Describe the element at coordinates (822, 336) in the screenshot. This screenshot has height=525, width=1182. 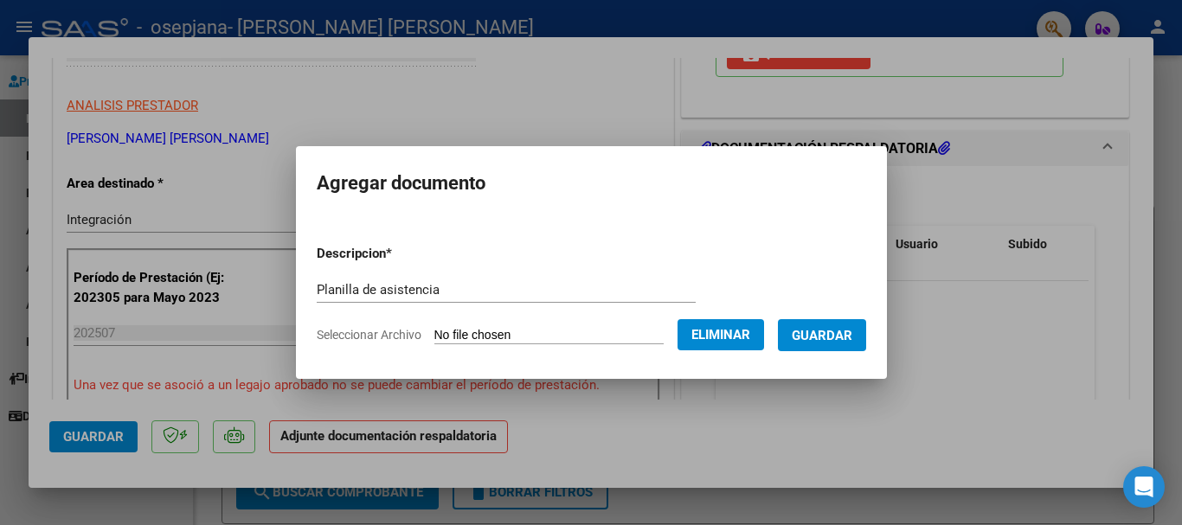
I see `span: Guardar` at that location.